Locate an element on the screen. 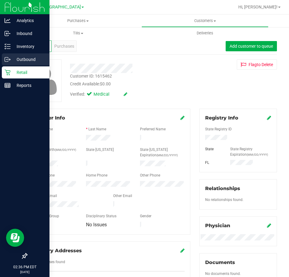 The image size is (289, 277). a: Deliveries is located at coordinates (205, 33).